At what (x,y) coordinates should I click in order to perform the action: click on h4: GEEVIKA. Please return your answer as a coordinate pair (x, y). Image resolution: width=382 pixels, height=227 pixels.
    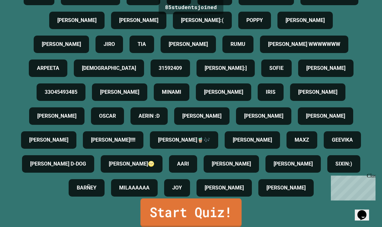
    Looking at the image, I should click on (342, 140).